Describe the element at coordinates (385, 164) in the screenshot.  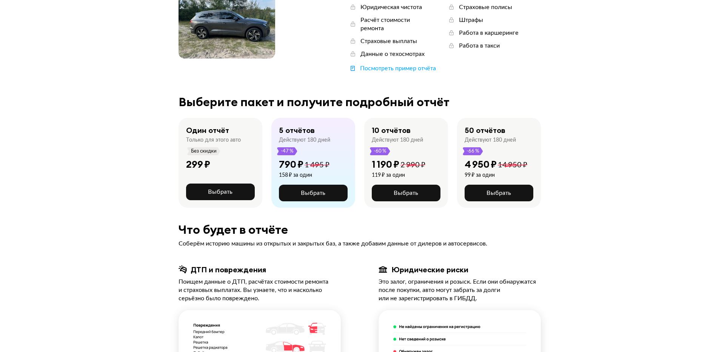
I see `div: 1 190 ₽` at that location.